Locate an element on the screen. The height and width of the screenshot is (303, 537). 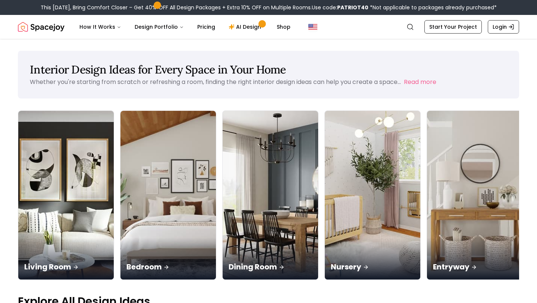
a: Login is located at coordinates (504, 27).